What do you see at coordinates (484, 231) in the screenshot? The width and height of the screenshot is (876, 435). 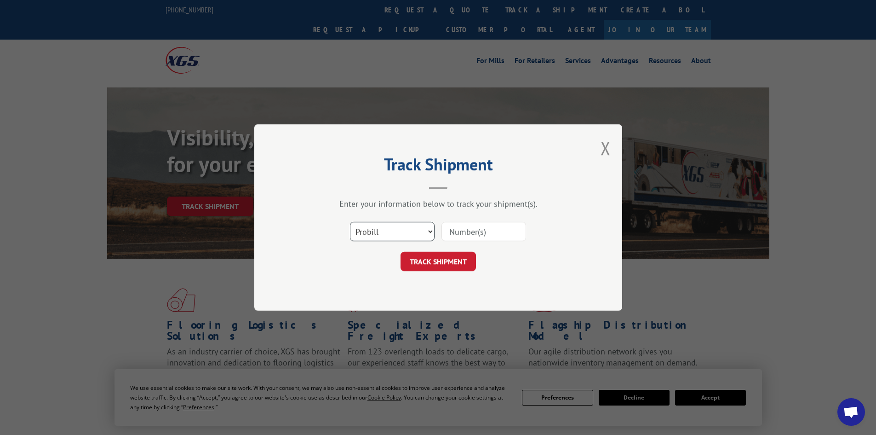 I see `input: Number(s)` at bounding box center [484, 231].